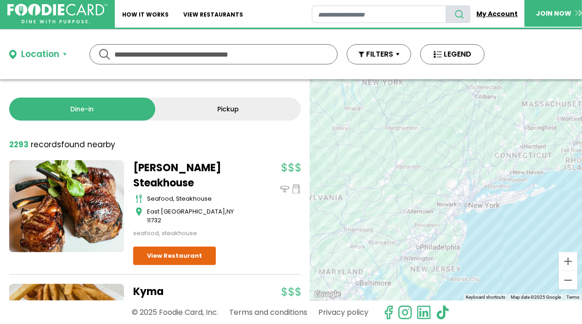 Image resolution: width=582 pixels, height=324 pixels. I want to click on a: Terms, so click(573, 296).